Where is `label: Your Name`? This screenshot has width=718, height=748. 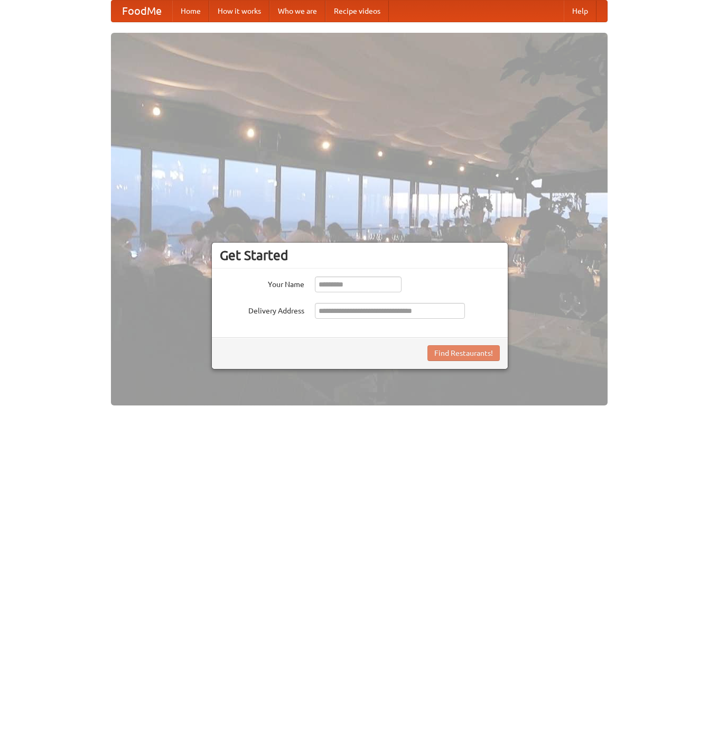 label: Your Name is located at coordinates (262, 283).